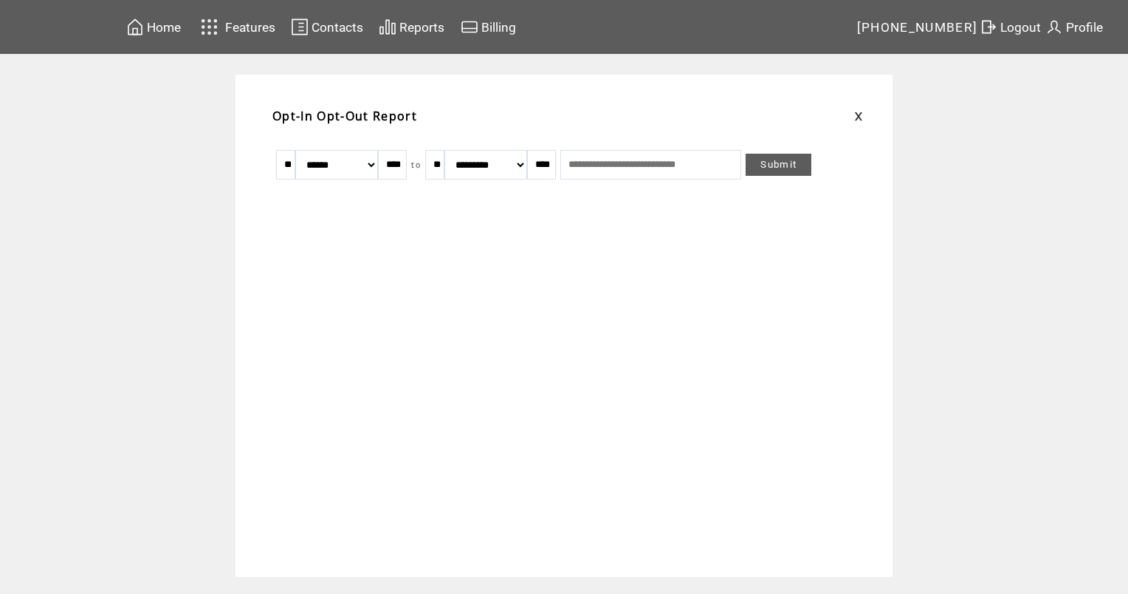  I want to click on img: contacts.svg, so click(300, 27).